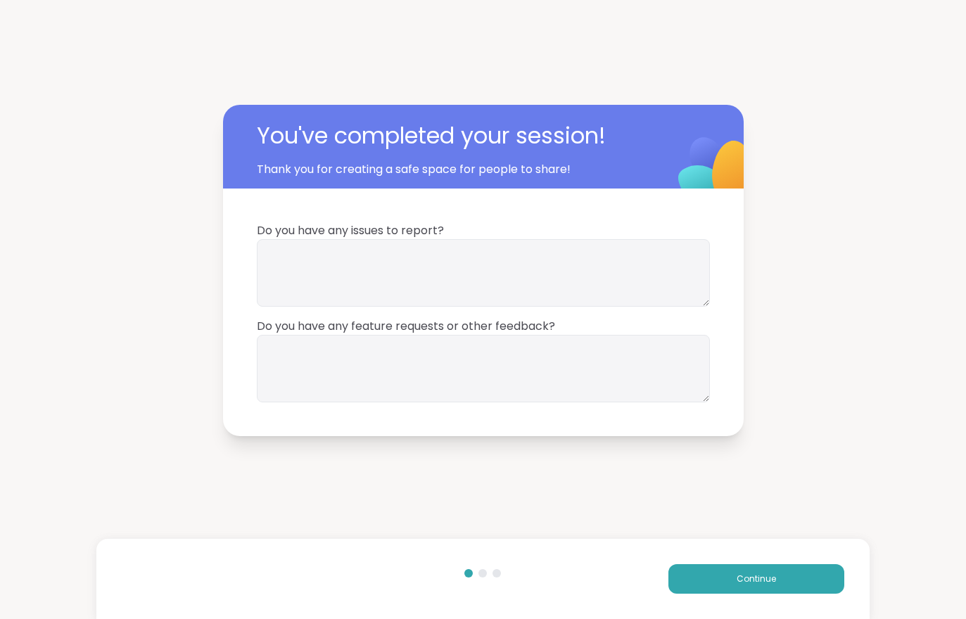 This screenshot has width=966, height=619. Describe the element at coordinates (484, 231) in the screenshot. I see `span: Do you have any issues to report?` at that location.